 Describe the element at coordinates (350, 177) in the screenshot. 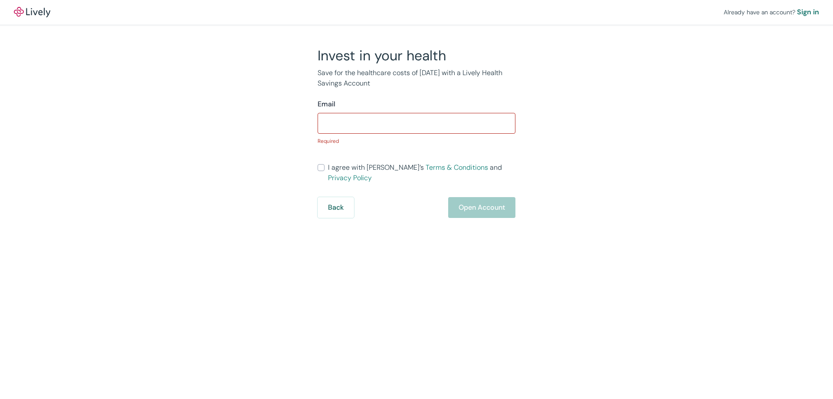

I see `a: Privacy Policy` at that location.